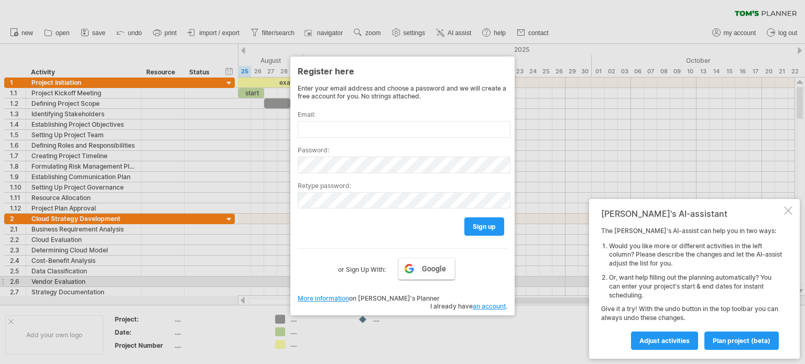 This screenshot has width=805, height=364. Describe the element at coordinates (434, 269) in the screenshot. I see `span: Google` at that location.